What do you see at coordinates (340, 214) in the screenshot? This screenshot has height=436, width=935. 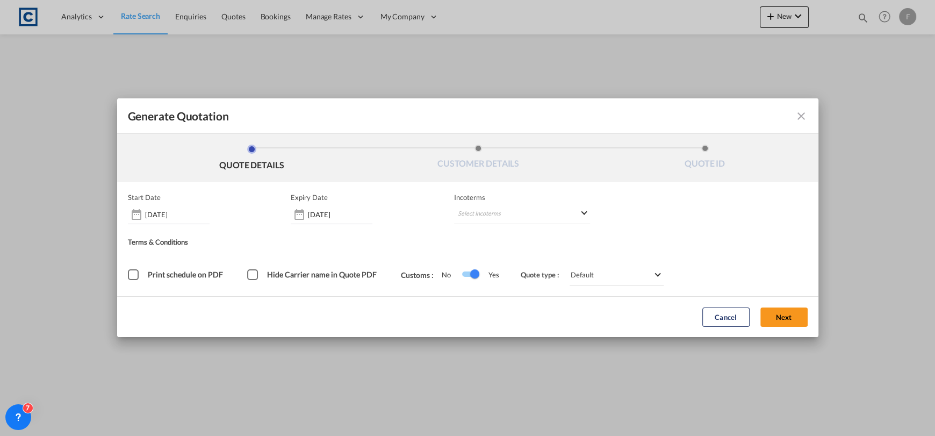 I see `input: Expiry date` at bounding box center [340, 214].